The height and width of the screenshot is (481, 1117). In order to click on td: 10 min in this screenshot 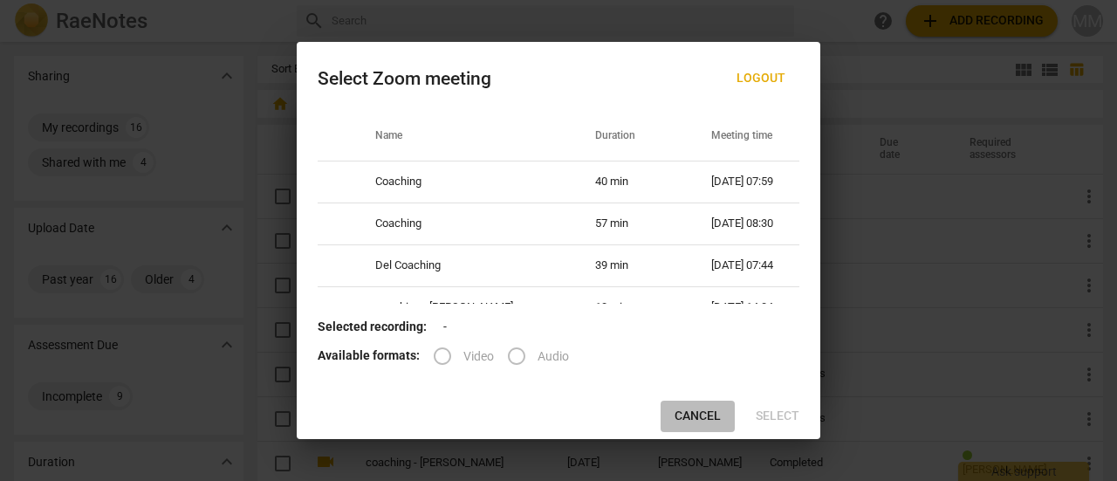, I will do `click(632, 307)`.